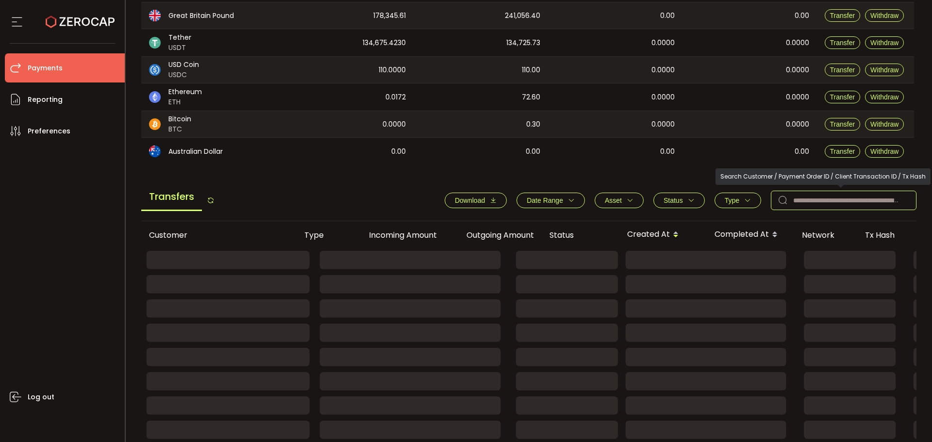 The width and height of the screenshot is (932, 442). Describe the element at coordinates (732, 201) in the screenshot. I see `span: Type` at that location.